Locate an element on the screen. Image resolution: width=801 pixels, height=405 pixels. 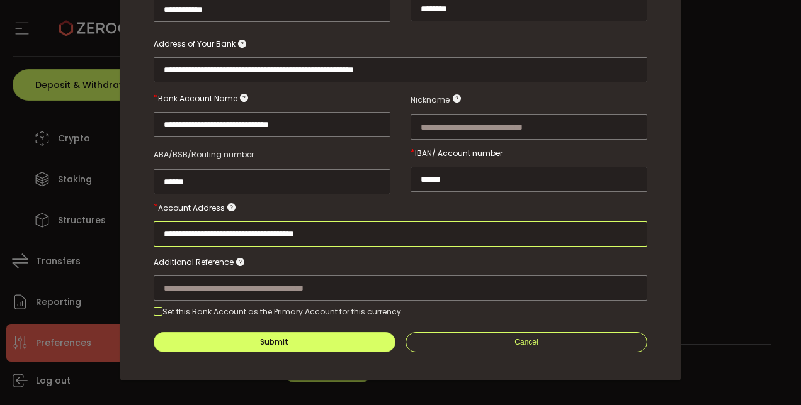
div: Submit is located at coordinates (274, 342).